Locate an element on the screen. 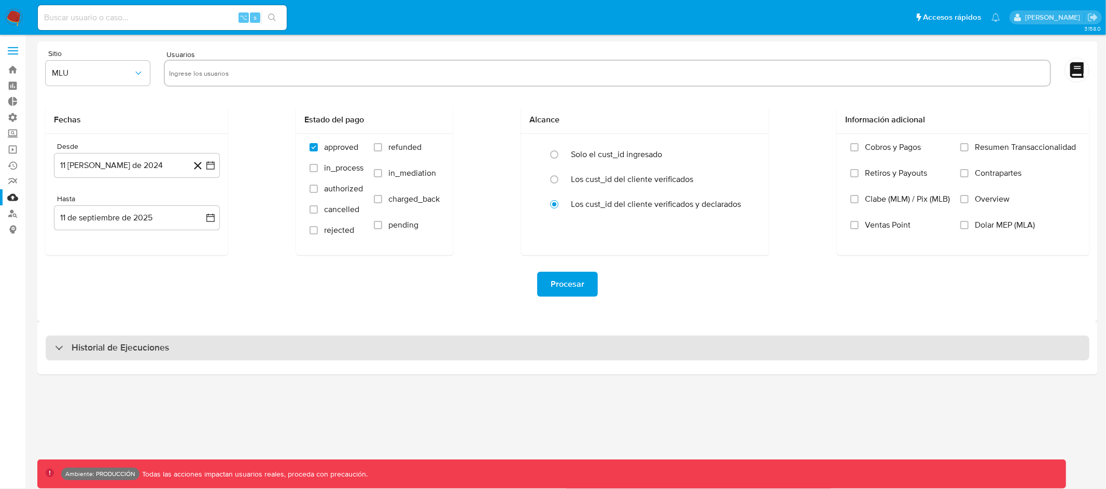 Image resolution: width=1106 pixels, height=489 pixels. p: Todas las acciones impactan usuarios reales, proceda con precaución. is located at coordinates (254, 474).